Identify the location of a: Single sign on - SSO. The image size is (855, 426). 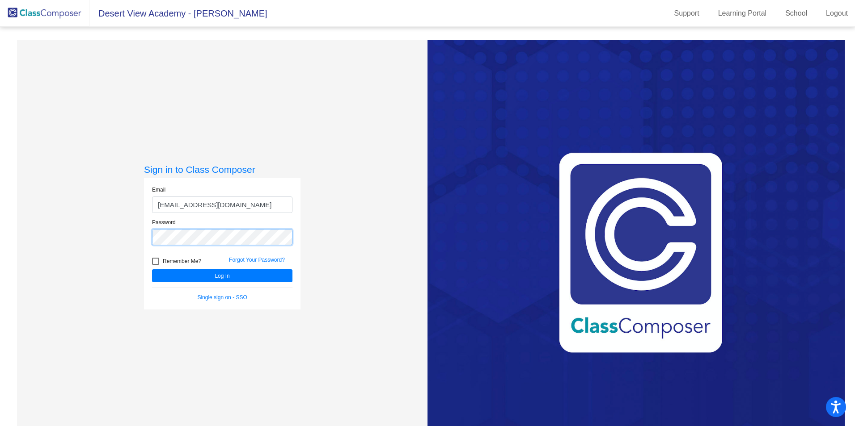
(222, 298).